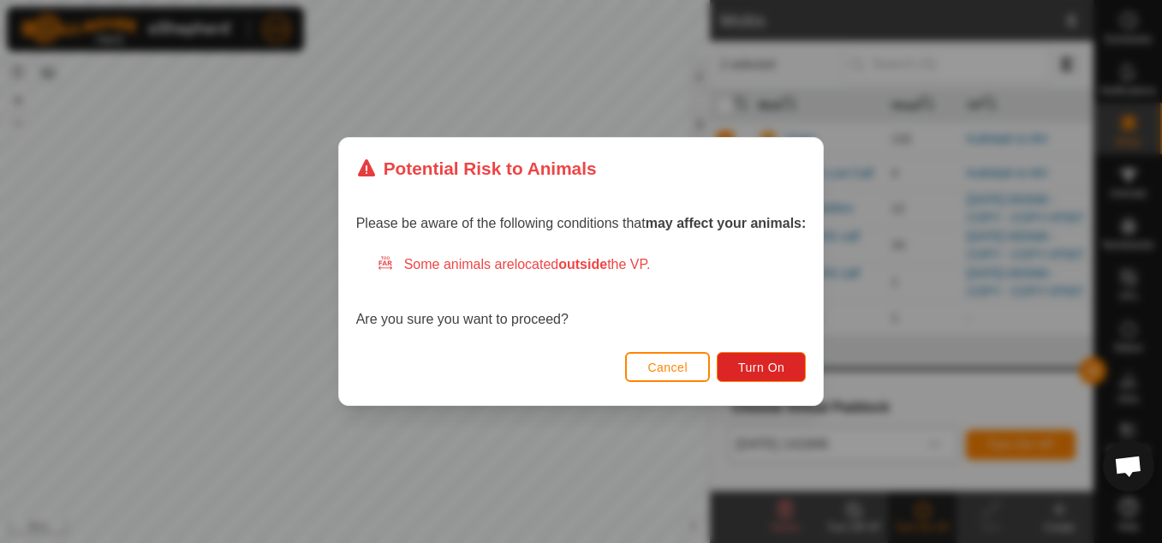 This screenshot has width=1162, height=543. Describe the element at coordinates (581, 223) in the screenshot. I see `span: Please be aware of the following conditions that` at that location.